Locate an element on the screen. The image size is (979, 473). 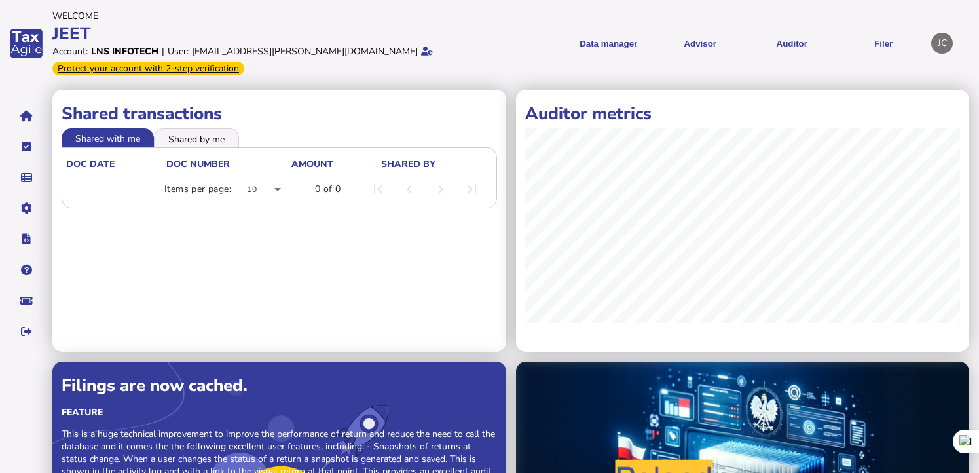
button: Raise a support ticket is located at coordinates (26, 300).